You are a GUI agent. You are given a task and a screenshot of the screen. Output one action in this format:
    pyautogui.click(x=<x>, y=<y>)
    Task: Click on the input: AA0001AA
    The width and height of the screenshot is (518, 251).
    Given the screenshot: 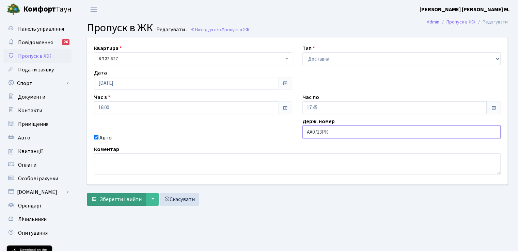 What is the action you would take?
    pyautogui.click(x=401, y=132)
    